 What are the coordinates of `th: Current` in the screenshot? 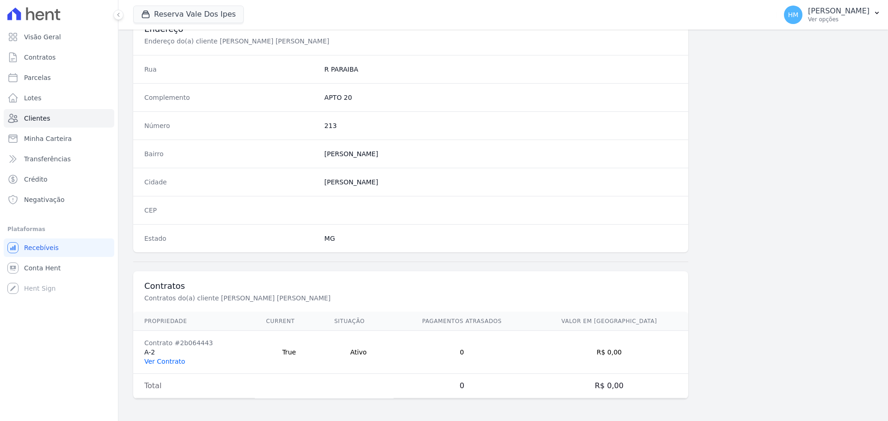 It's located at (289, 322).